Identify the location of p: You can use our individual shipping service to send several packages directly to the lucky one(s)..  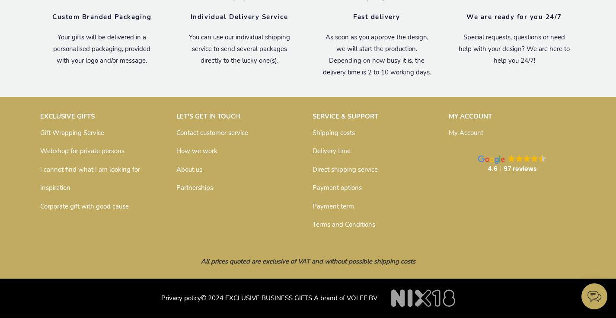
(240, 49).